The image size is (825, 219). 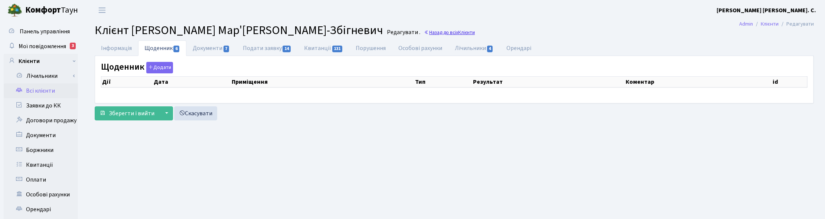 I want to click on button: Щоденник, so click(x=160, y=68).